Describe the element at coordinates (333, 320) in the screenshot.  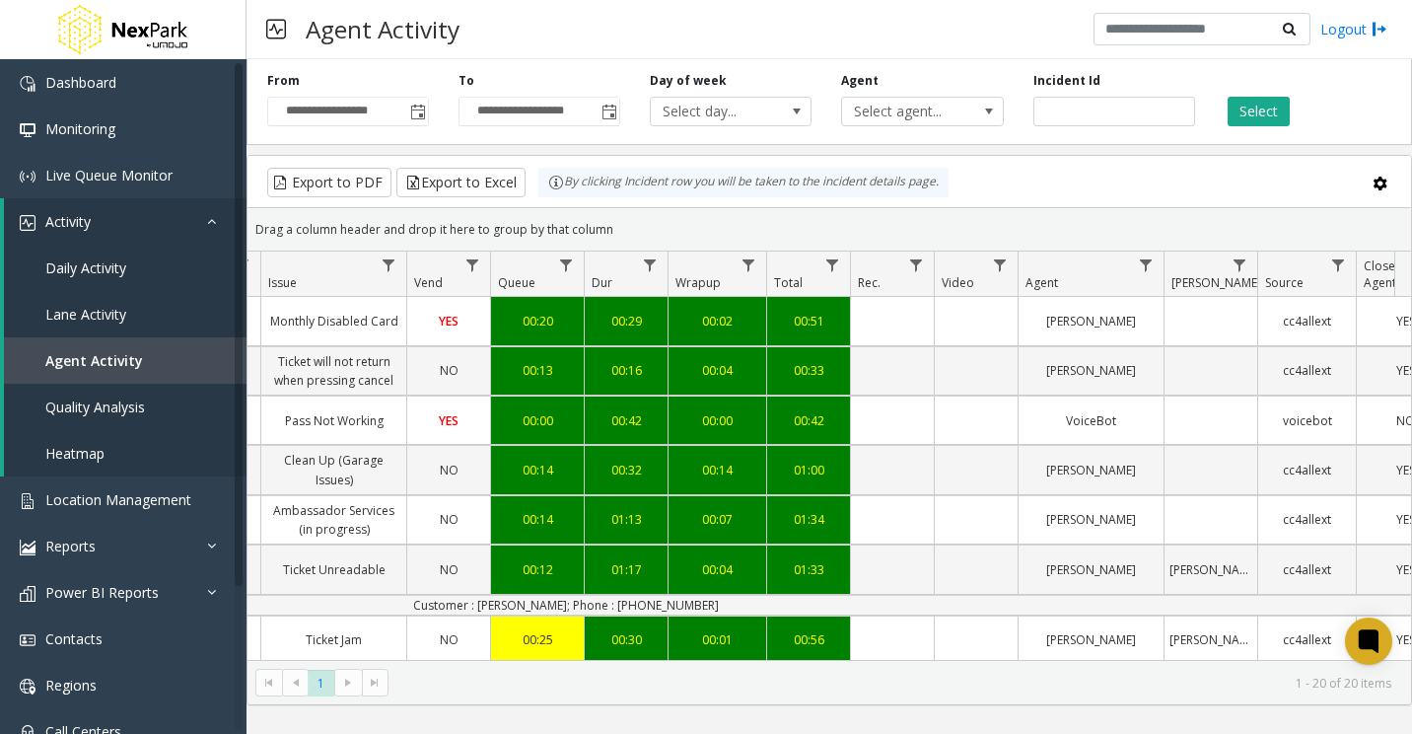
I see `a: Monthly Disabled Card` at that location.